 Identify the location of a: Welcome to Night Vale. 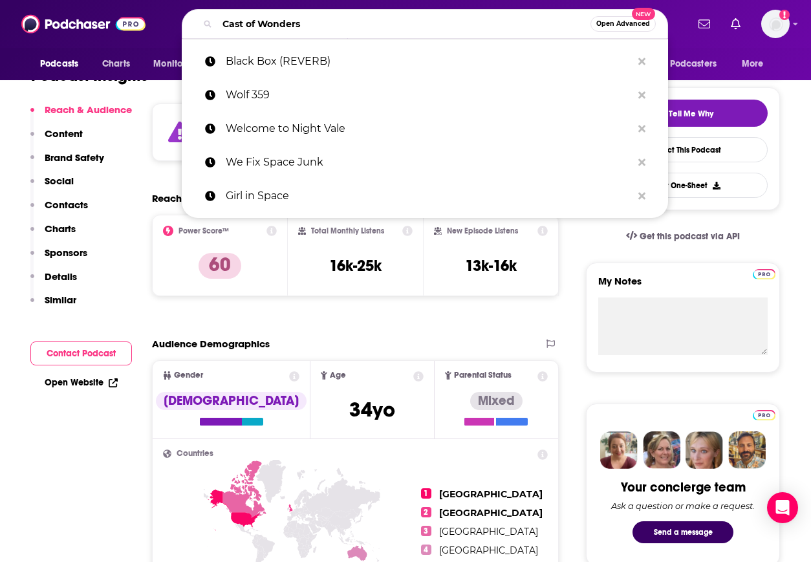
(425, 129).